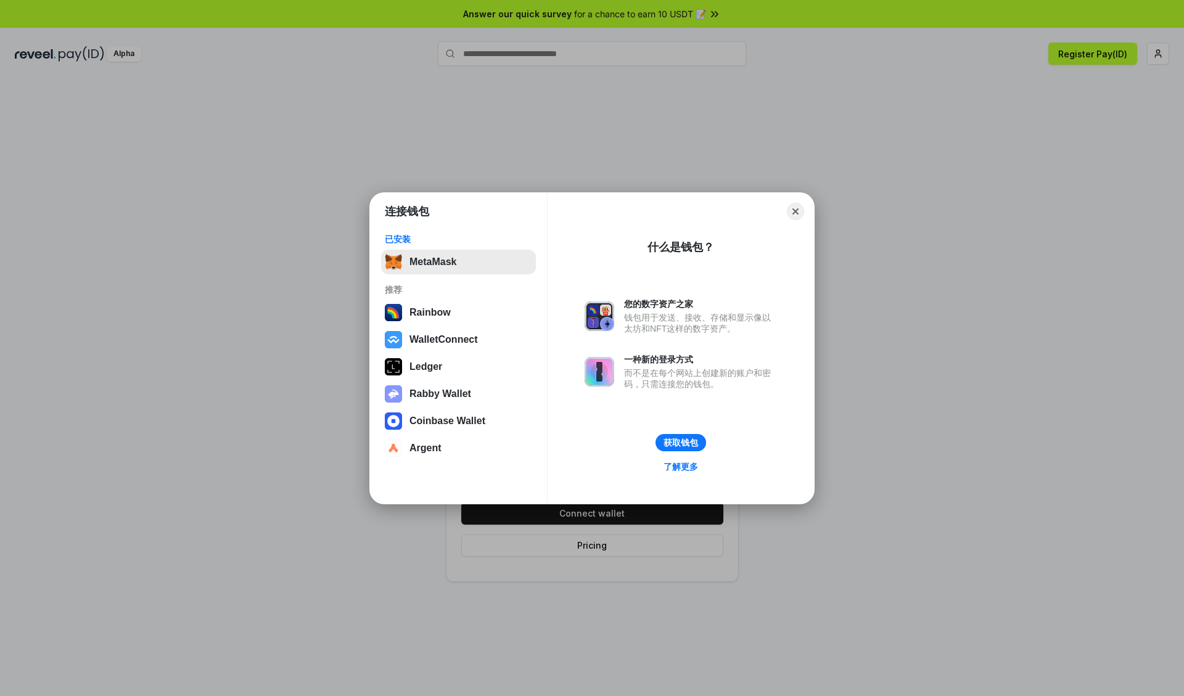 This screenshot has height=696, width=1184. I want to click on div: 钱包用于发送、接收、存储和显示像以太坊和NFT这样的数字资产。, so click(700, 323).